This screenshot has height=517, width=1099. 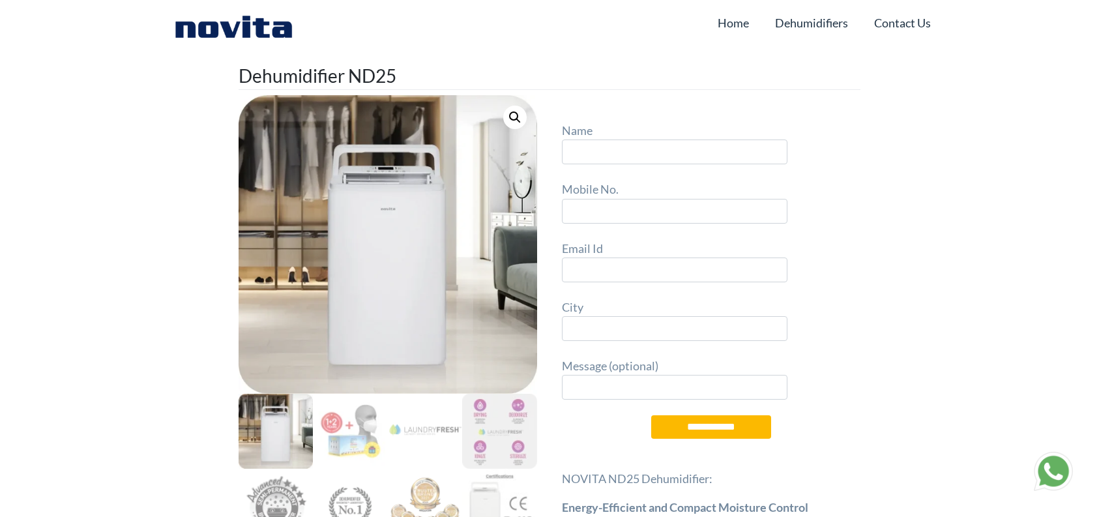 What do you see at coordinates (674, 319) in the screenshot?
I see `label: City` at bounding box center [674, 319].